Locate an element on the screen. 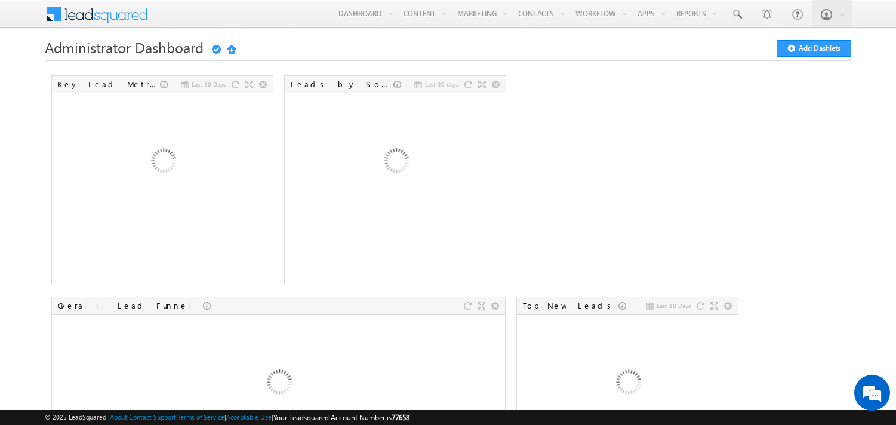  span: Administrator Dashboard is located at coordinates (124, 47).